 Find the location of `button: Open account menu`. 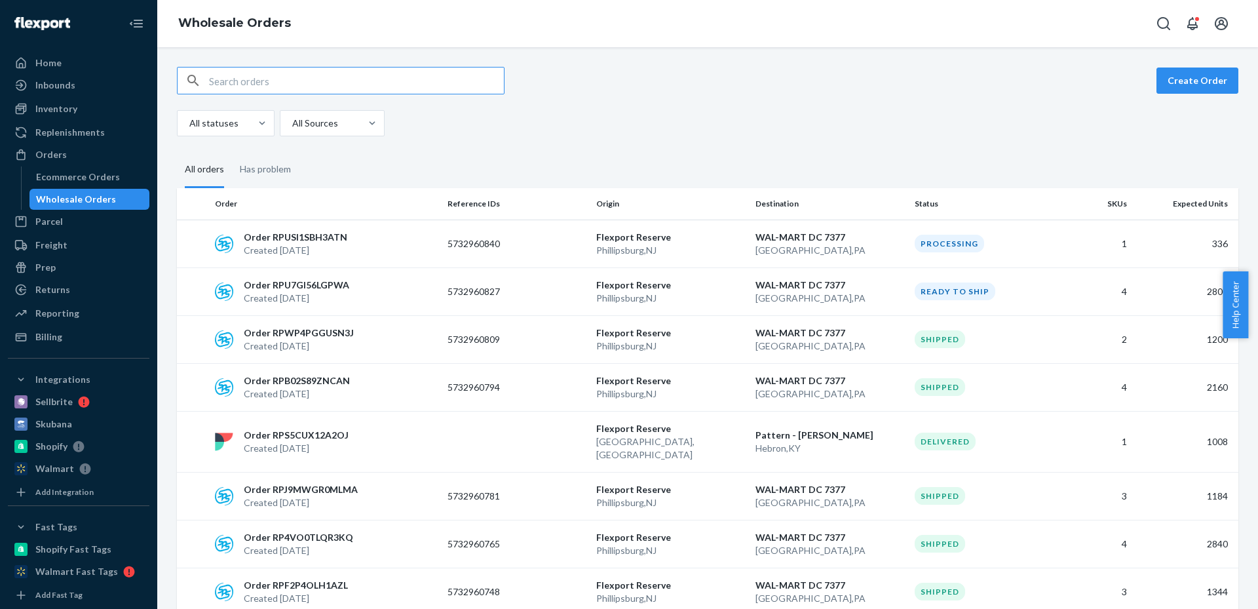

button: Open account menu is located at coordinates (1221, 24).